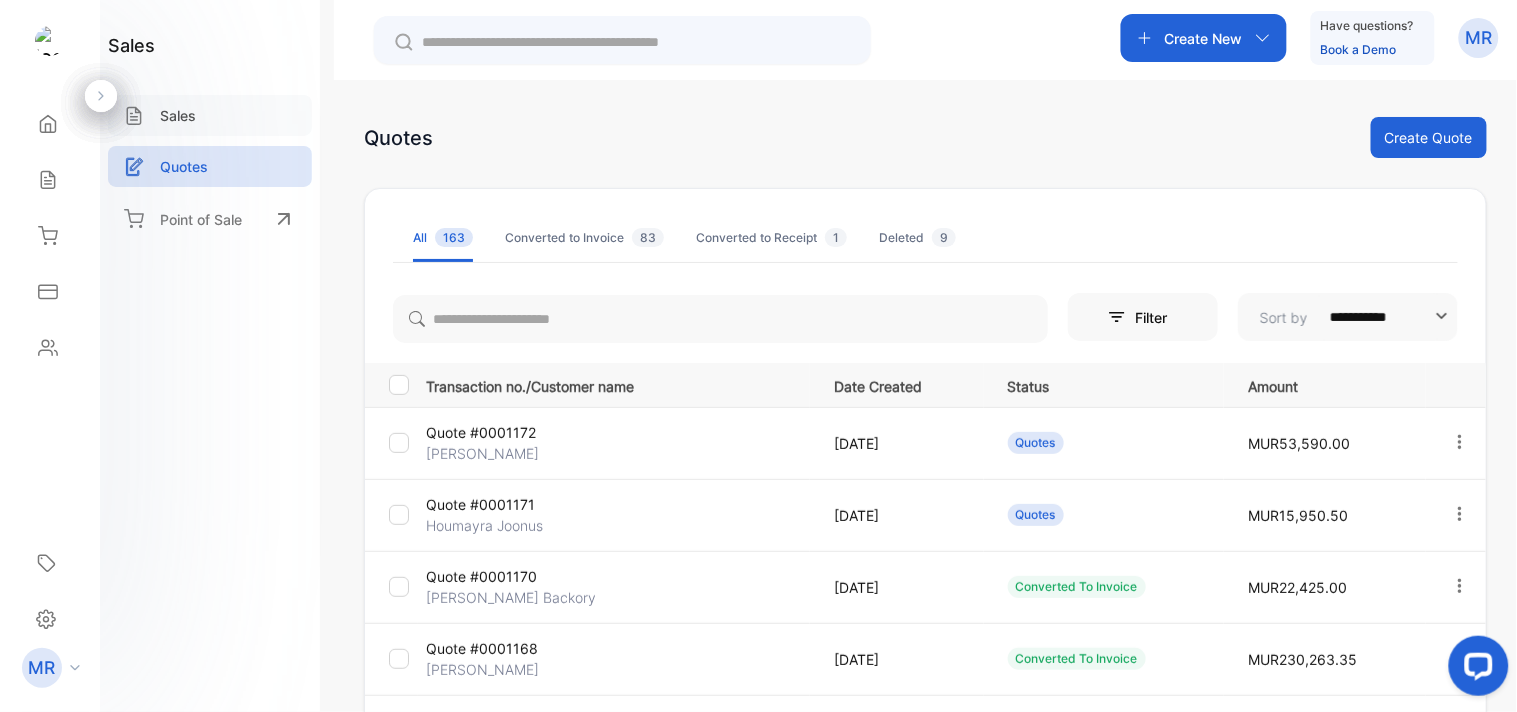 Image resolution: width=1517 pixels, height=712 pixels. I want to click on div: Converted to Invoice, so click(584, 238).